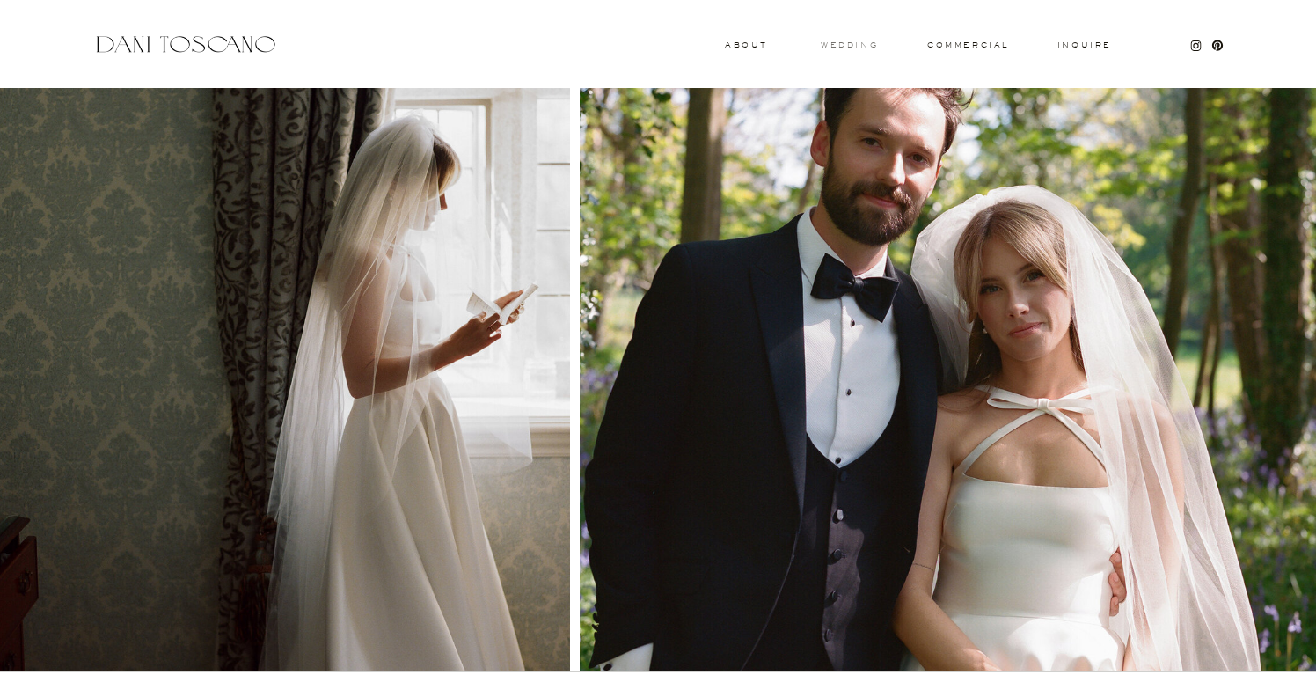 Image resolution: width=1316 pixels, height=675 pixels. Describe the element at coordinates (744, 44) in the screenshot. I see `a: About` at that location.